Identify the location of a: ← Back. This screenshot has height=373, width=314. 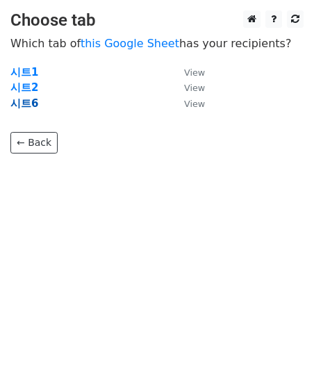
(34, 142).